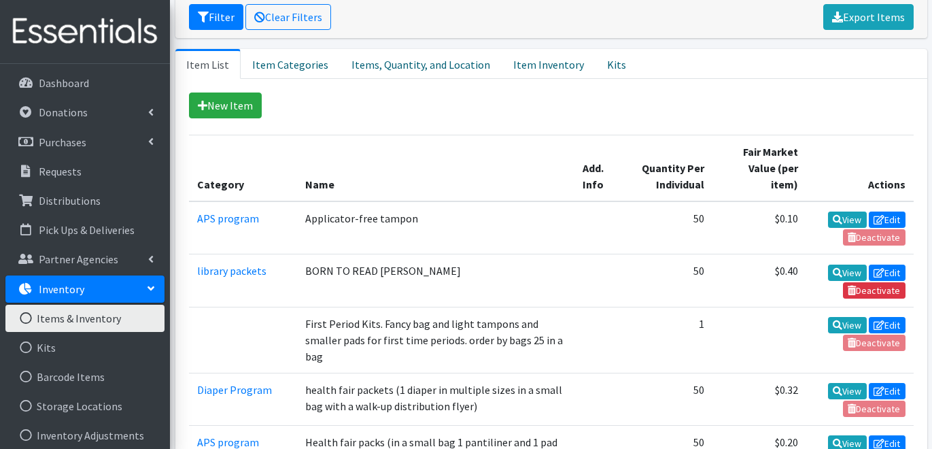 This screenshot has width=932, height=449. I want to click on p: Distributions, so click(69, 201).